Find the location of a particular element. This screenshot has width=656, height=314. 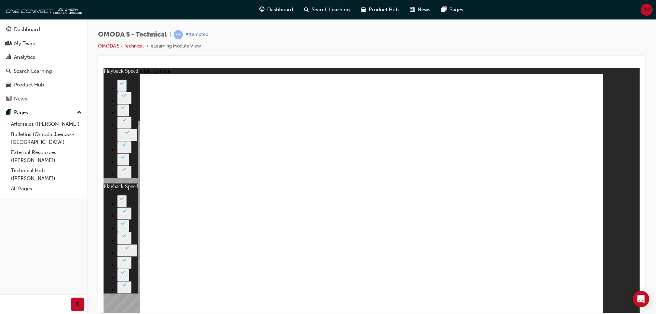

a: search-iconSearch Learning is located at coordinates (327, 10).